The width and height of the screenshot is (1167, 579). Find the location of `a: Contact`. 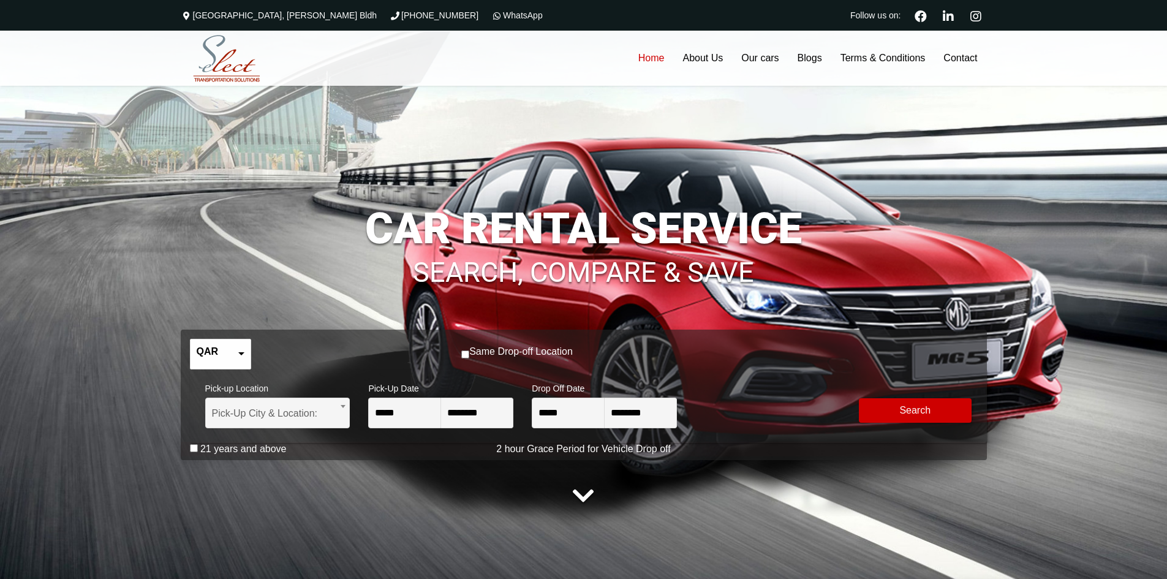

a: Contact is located at coordinates (960, 58).